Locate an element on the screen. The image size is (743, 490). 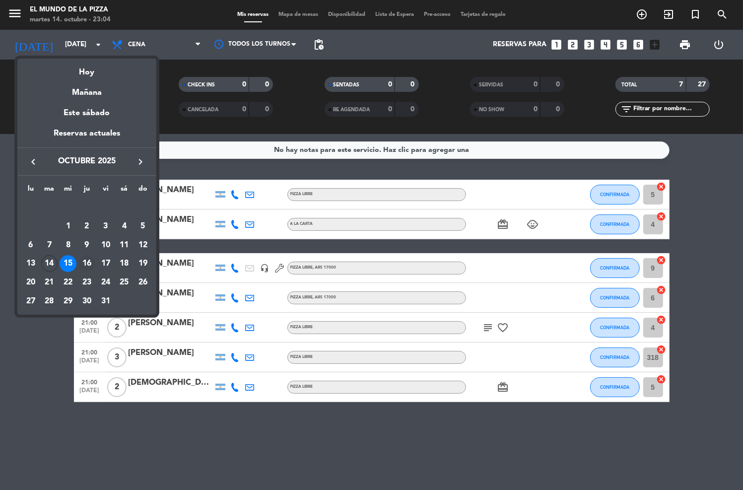
div: 30 is located at coordinates (87, 301).